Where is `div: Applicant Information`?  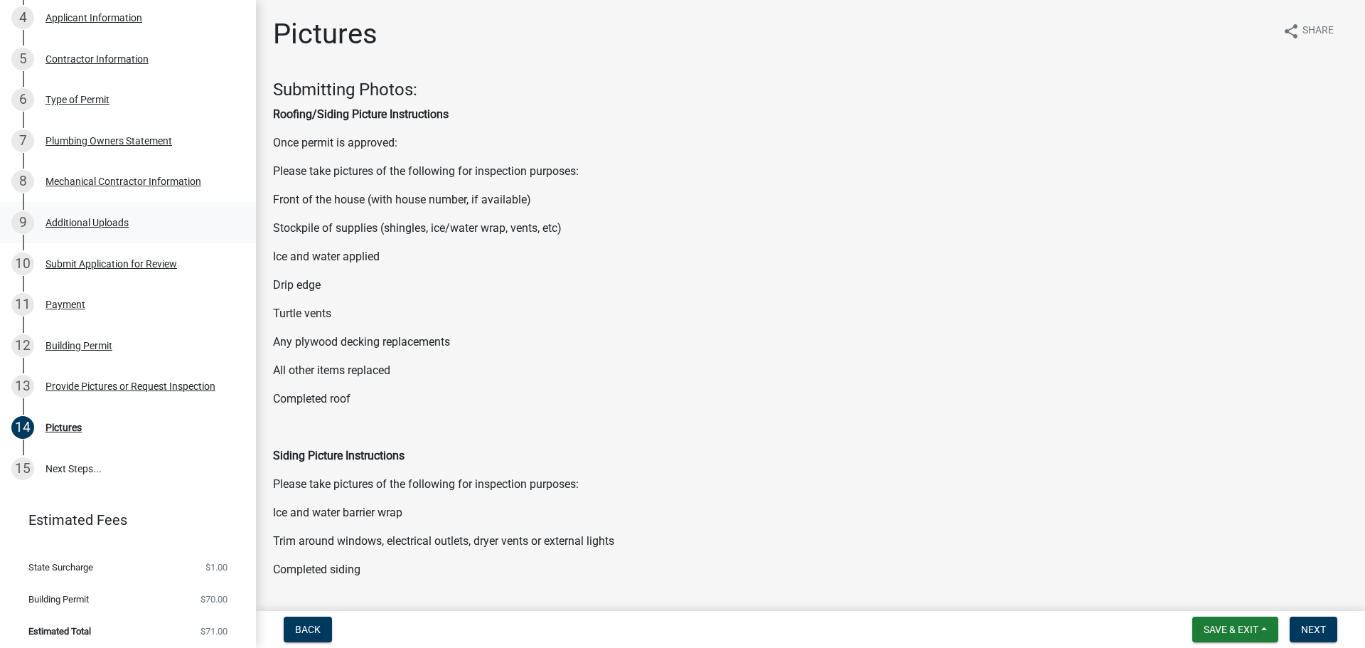
div: Applicant Information is located at coordinates (94, 18).